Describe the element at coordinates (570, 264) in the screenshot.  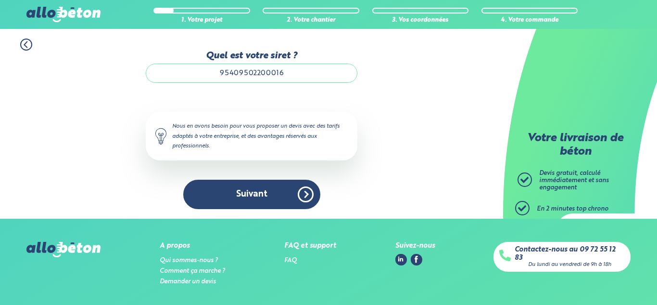
I see `div: Du lundi au vendredi de 9h à 18h` at that location.